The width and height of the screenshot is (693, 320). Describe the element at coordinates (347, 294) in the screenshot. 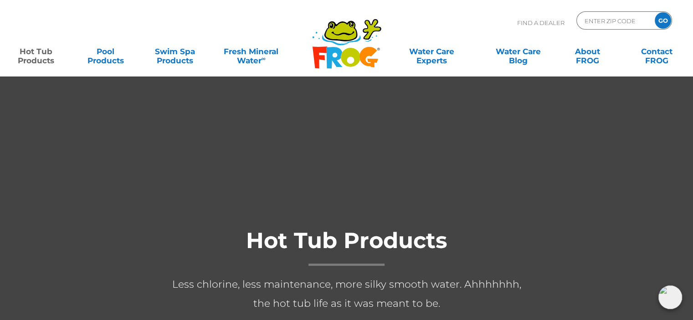

I see `p: Less chlorine, less maintenance, more silky smooth water. Ahhhhhhh, the hot tub life as it was me...` at that location.